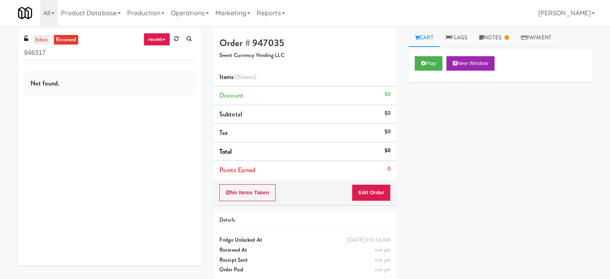 The image size is (610, 279). Describe the element at coordinates (157, 39) in the screenshot. I see `a: recent` at that location.